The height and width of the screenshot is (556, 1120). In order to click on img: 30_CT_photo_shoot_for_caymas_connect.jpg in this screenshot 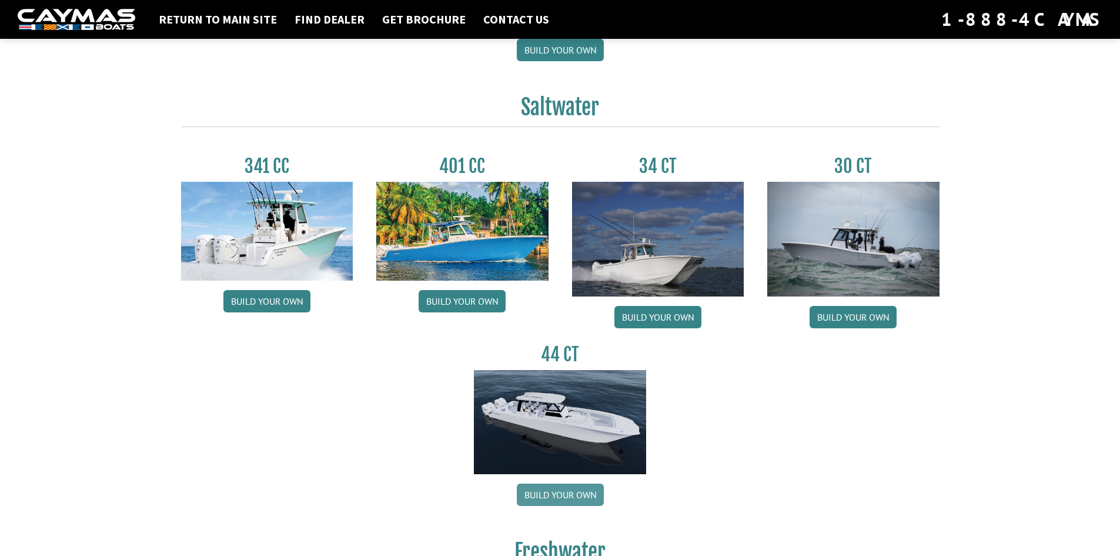, I will do `click(853, 239)`.